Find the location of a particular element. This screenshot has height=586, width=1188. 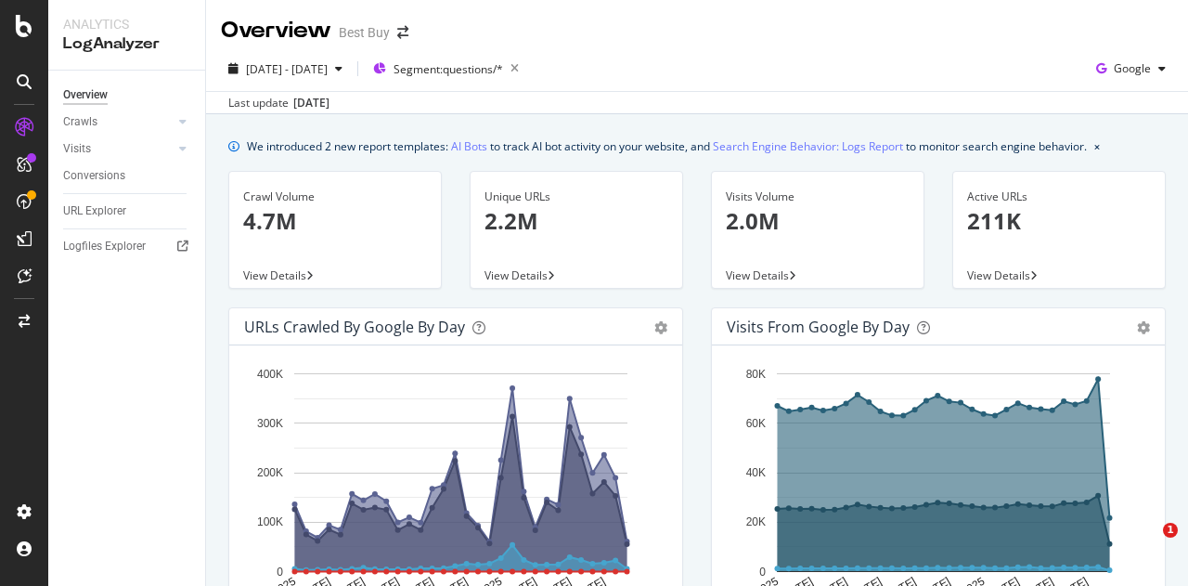

div: Logfiles Explorer is located at coordinates (104, 246).